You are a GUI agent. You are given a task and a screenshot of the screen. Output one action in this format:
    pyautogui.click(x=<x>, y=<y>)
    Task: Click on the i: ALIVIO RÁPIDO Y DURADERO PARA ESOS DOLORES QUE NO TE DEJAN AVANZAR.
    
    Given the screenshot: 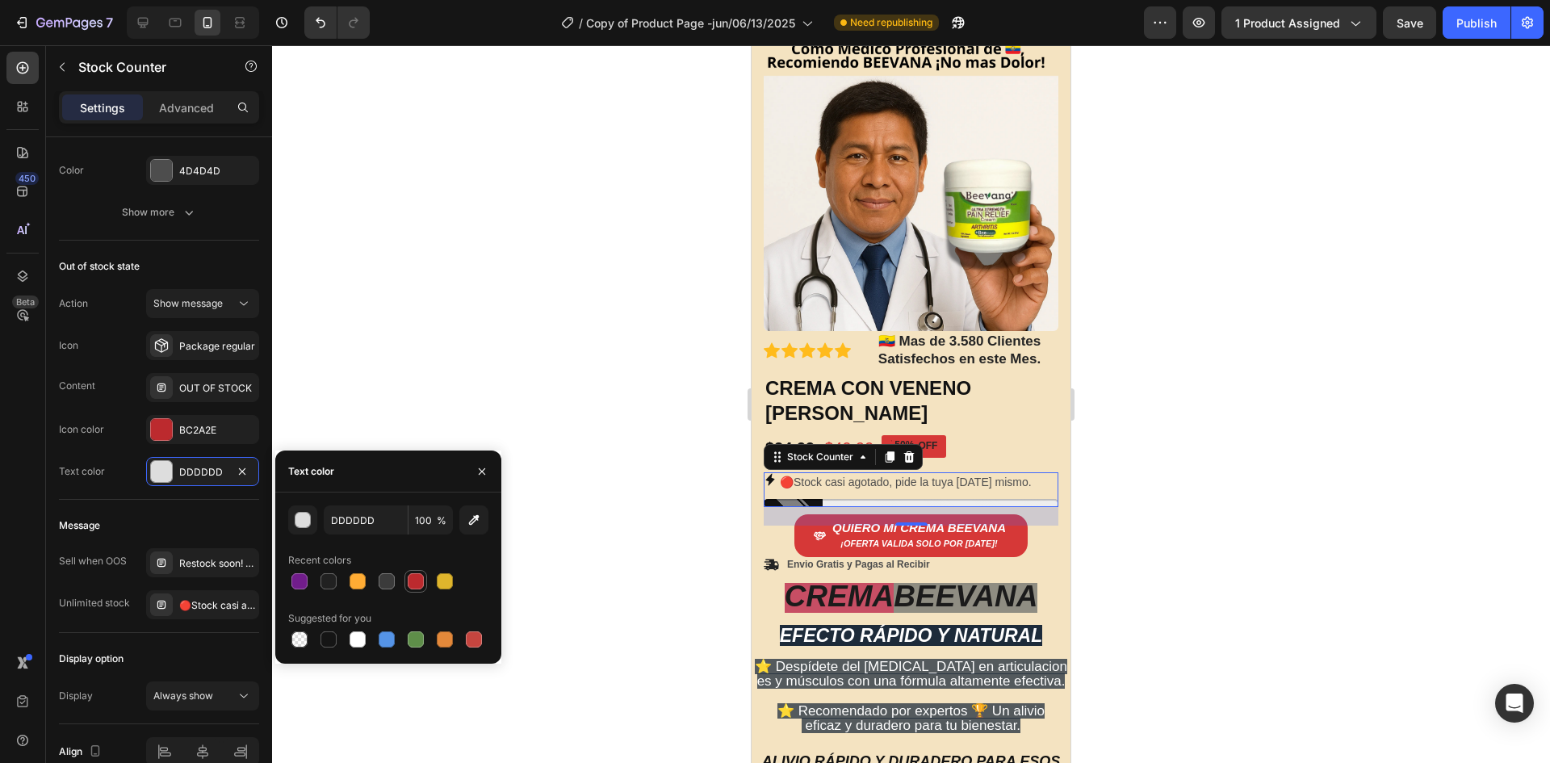 What is the action you would take?
    pyautogui.click(x=159, y=725)
    